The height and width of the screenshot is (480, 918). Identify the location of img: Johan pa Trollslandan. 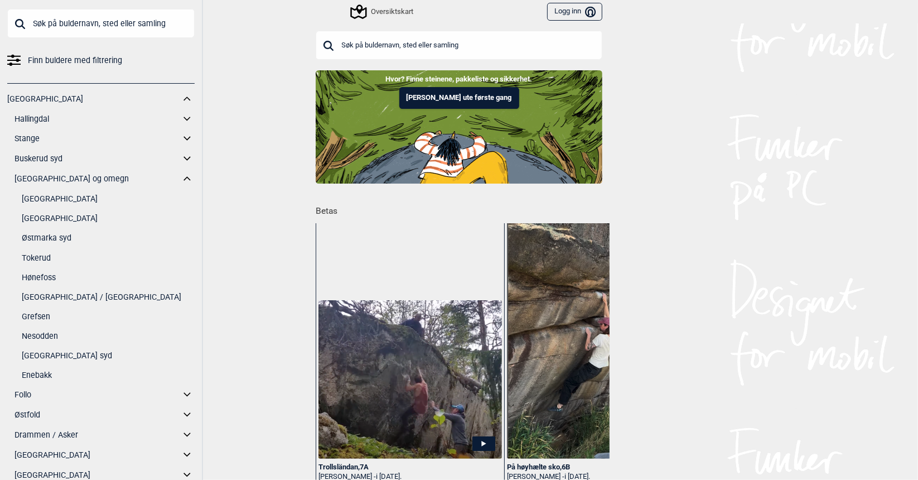
(410, 379).